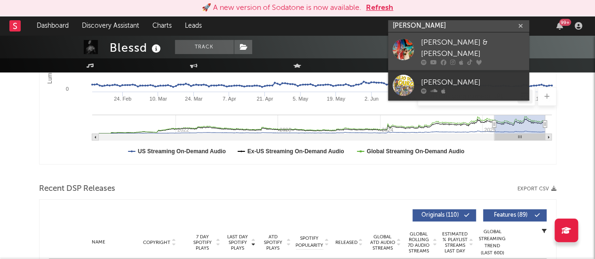  Describe the element at coordinates (458, 26) in the screenshot. I see `input: Search for artists` at that location.